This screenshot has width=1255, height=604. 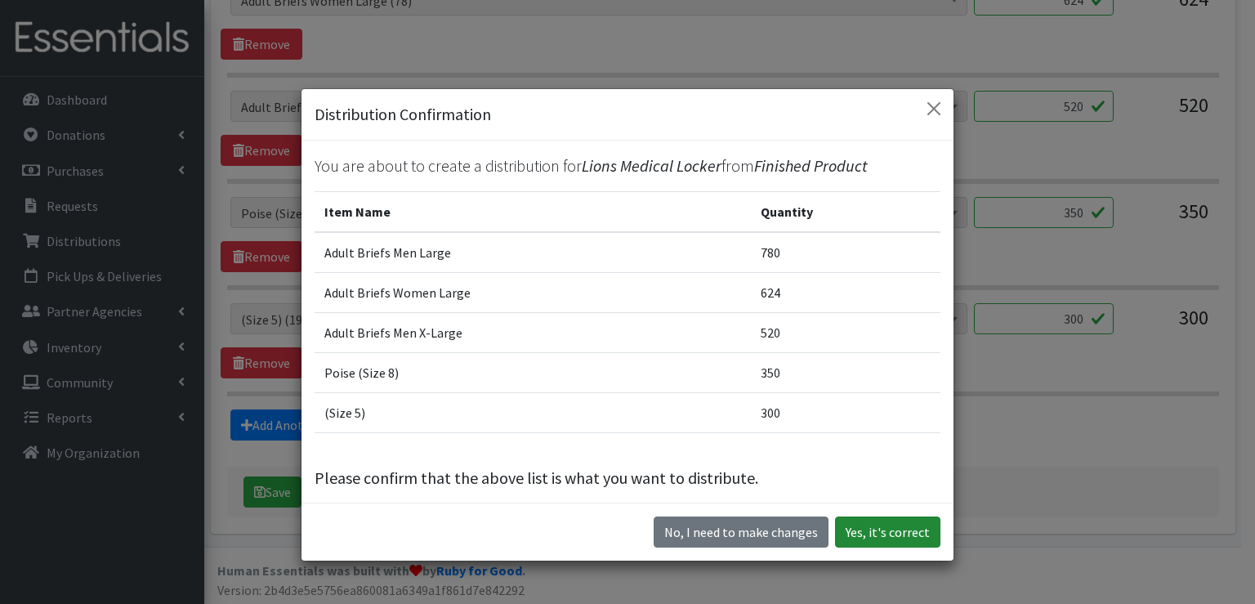 What do you see at coordinates (627, 166) in the screenshot?
I see `p: You are about to create a distribution for from` at bounding box center [627, 166].